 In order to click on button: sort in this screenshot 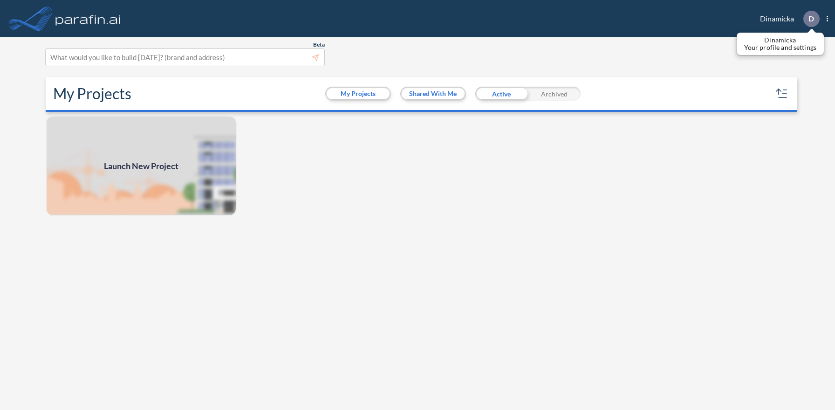, I will do `click(782, 94)`.